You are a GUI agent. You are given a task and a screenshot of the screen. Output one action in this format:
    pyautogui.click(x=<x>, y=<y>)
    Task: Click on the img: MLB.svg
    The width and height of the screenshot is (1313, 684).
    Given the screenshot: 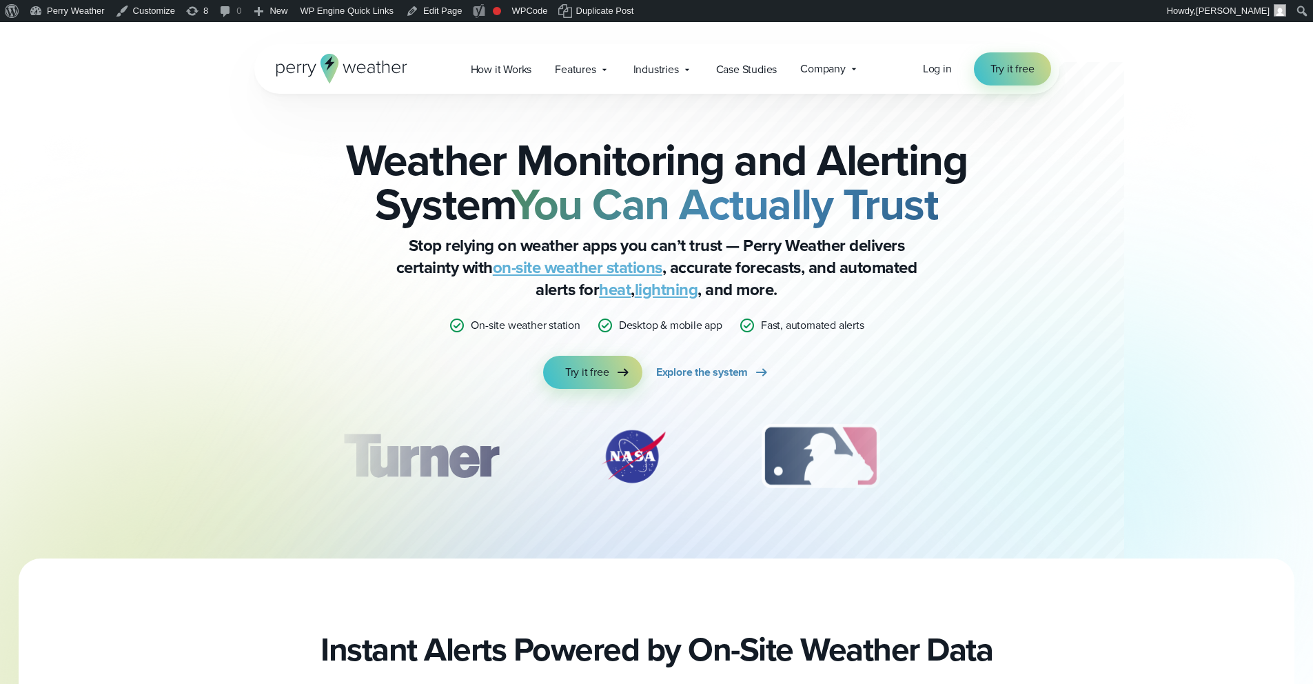 What is the action you would take?
    pyautogui.click(x=820, y=456)
    